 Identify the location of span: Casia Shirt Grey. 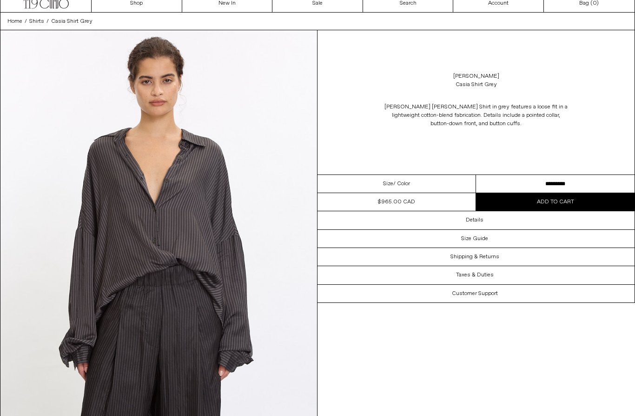
(72, 21).